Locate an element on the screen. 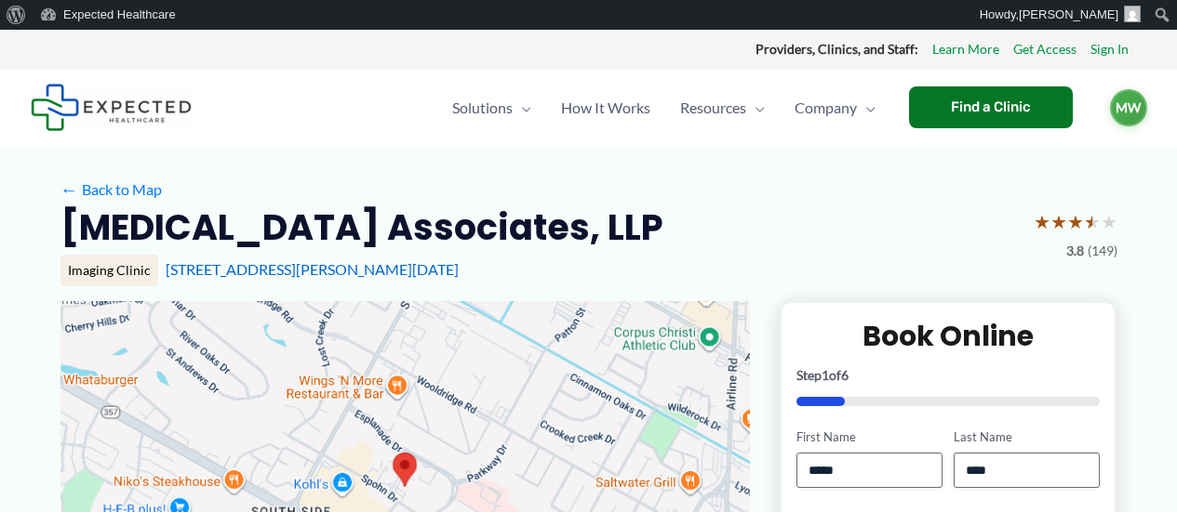  a: MW is located at coordinates (1128, 108).